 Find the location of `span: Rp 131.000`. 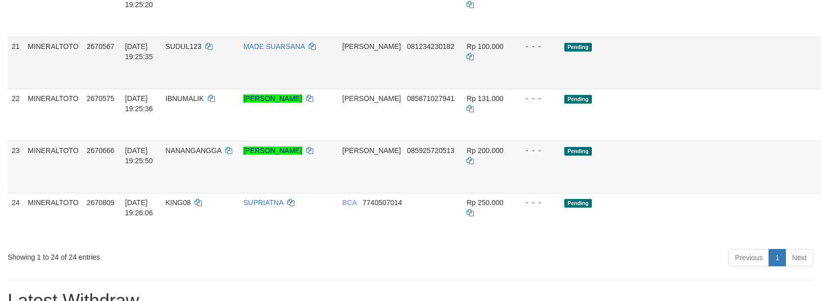

span: Rp 131.000 is located at coordinates (485, 98).